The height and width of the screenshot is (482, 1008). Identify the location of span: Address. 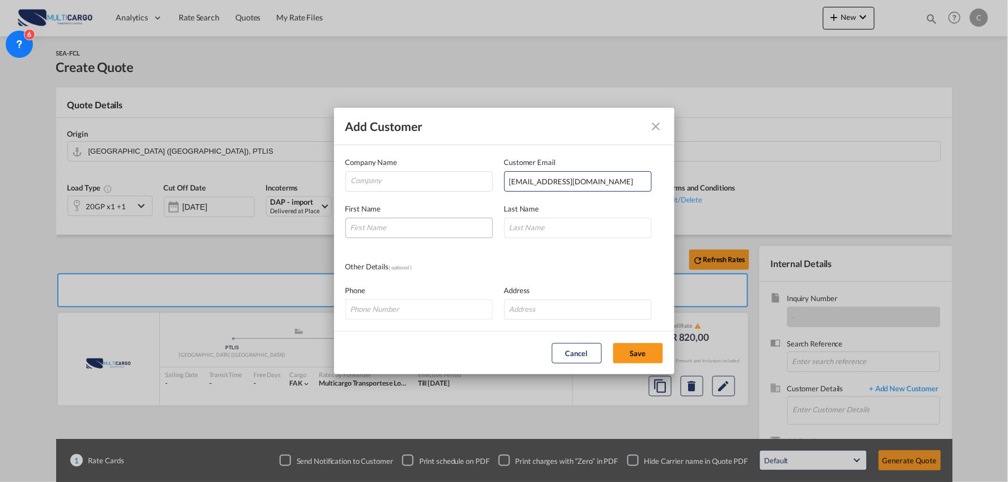
(517, 290).